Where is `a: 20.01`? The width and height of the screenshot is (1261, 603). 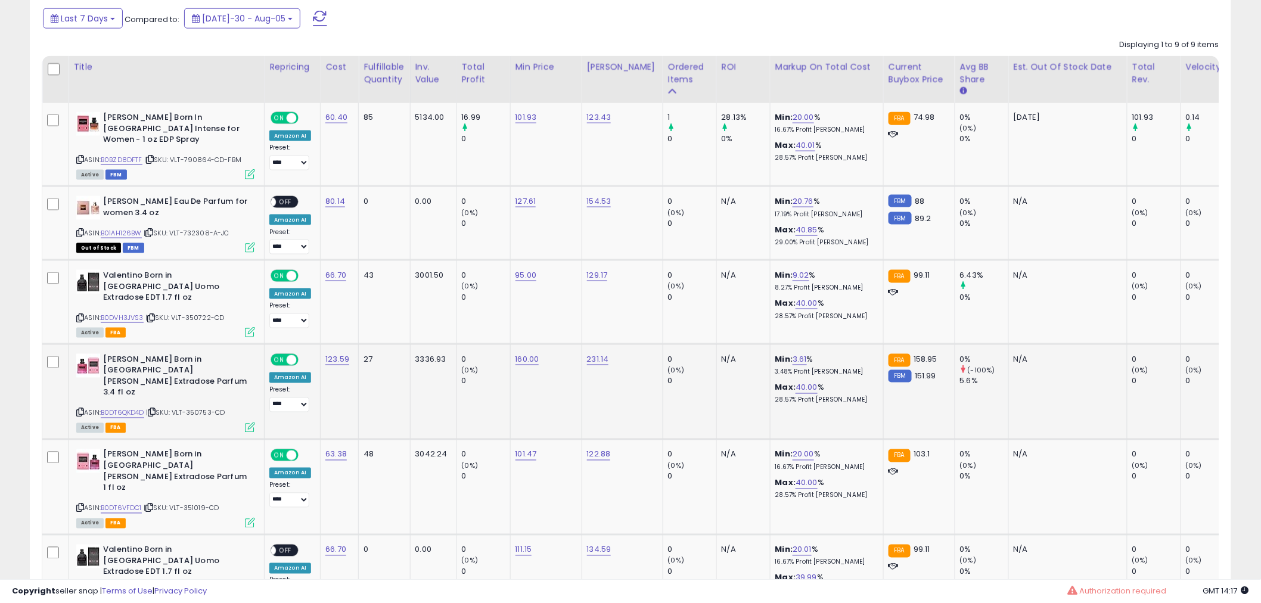
a: 20.01 is located at coordinates (802, 550).